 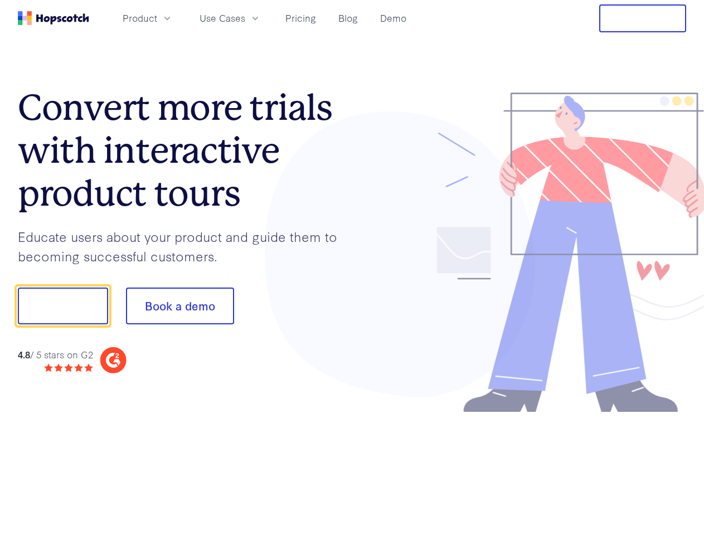 What do you see at coordinates (140, 18) in the screenshot?
I see `span: Product` at bounding box center [140, 18].